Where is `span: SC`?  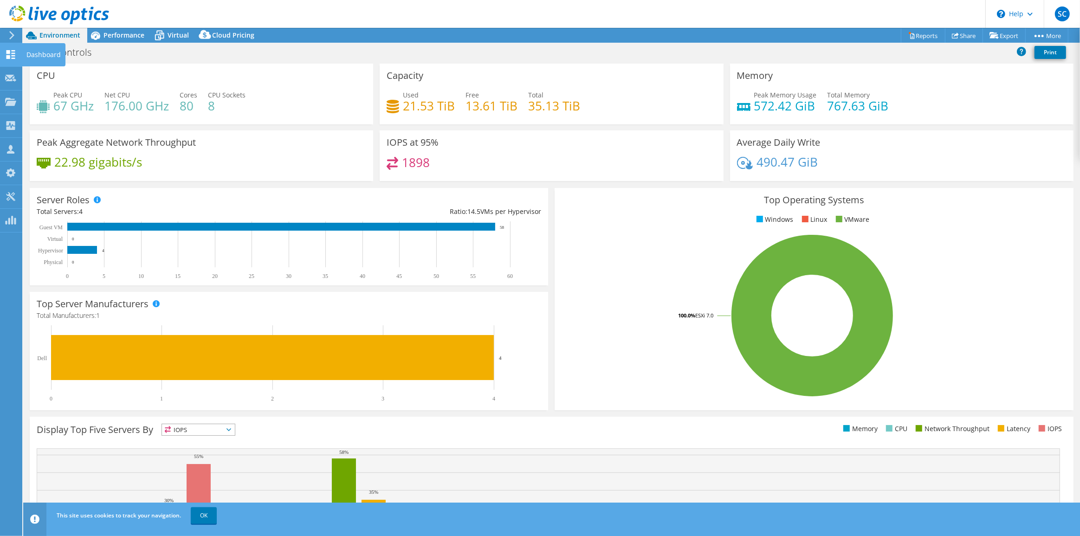
span: SC is located at coordinates (1062, 14).